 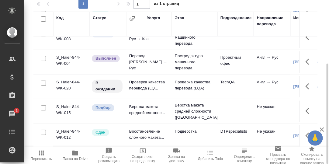 What do you see at coordinates (99, 18) in the screenshot?
I see `div: Статус` at bounding box center [99, 18].